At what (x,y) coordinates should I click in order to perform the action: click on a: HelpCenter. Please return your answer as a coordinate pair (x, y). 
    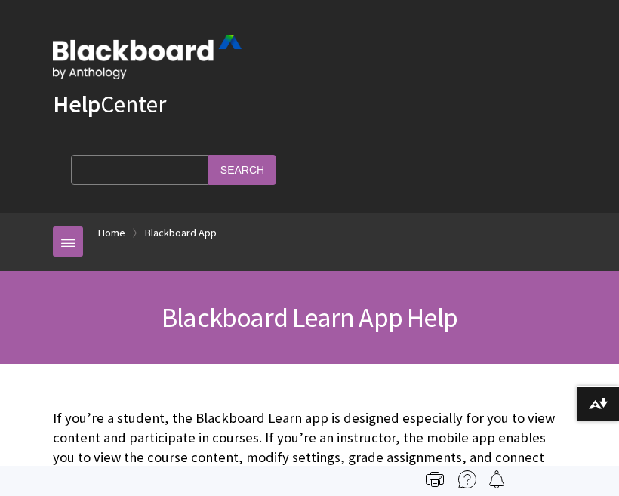
    Looking at the image, I should click on (109, 104).